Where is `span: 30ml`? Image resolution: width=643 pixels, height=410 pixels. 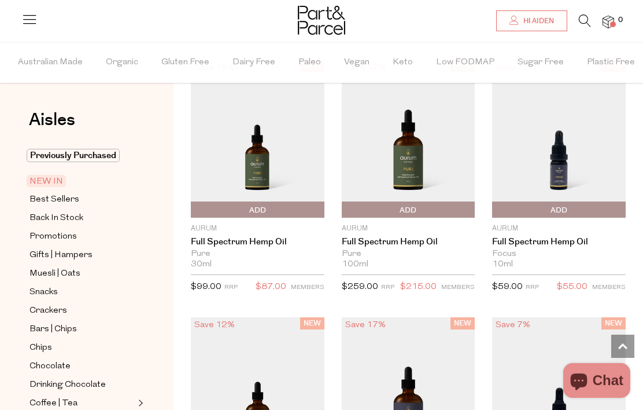
span: 30ml is located at coordinates (201, 264).